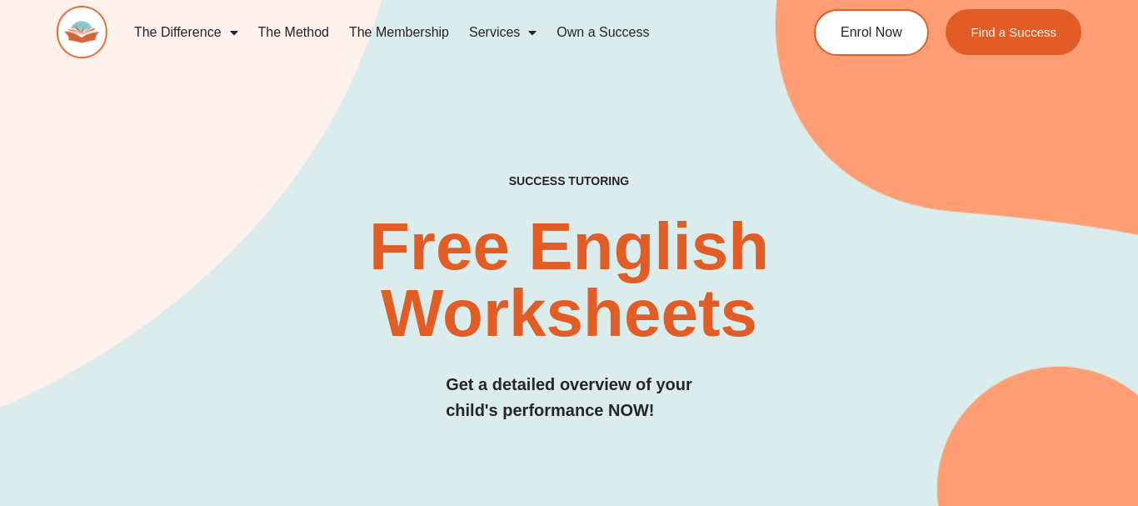 This screenshot has width=1138, height=506. Describe the element at coordinates (569, 398) in the screenshot. I see `h3: Get a detailed overview of your child's performance NOW!` at that location.